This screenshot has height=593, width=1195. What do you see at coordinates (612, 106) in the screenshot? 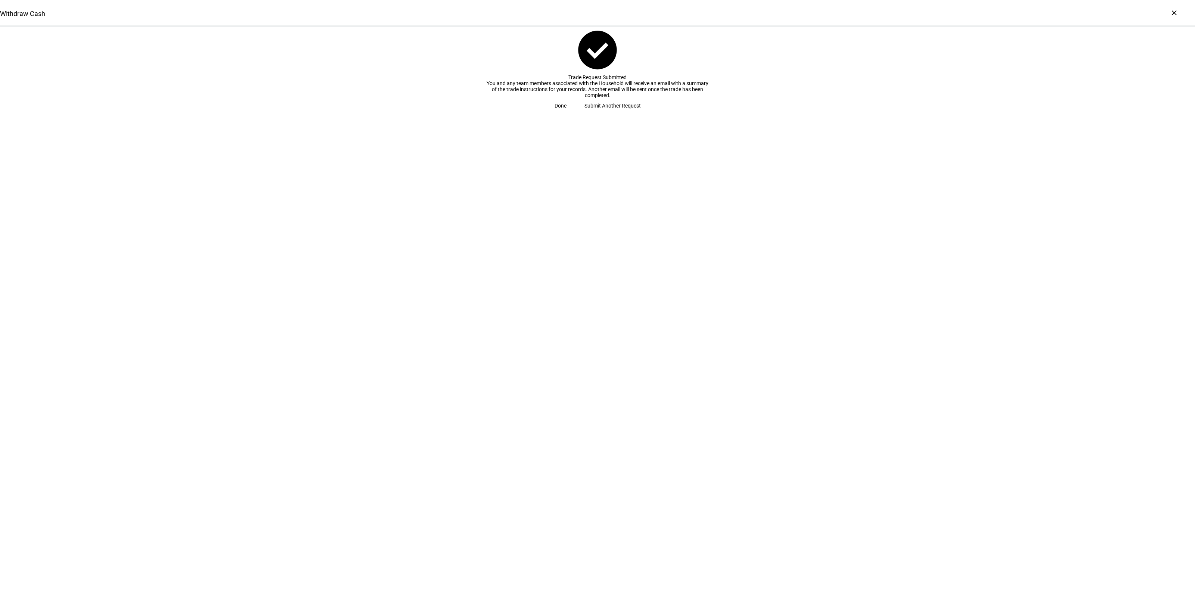
I see `span: Submit Another Request` at bounding box center [612, 106].